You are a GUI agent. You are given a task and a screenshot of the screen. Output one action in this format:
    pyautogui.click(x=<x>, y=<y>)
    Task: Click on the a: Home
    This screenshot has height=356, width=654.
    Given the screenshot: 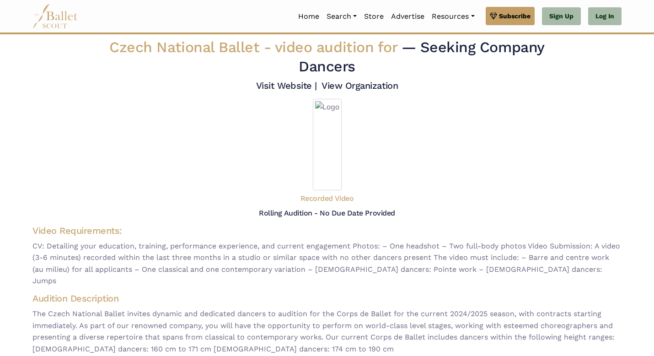 What is the action you would take?
    pyautogui.click(x=309, y=16)
    